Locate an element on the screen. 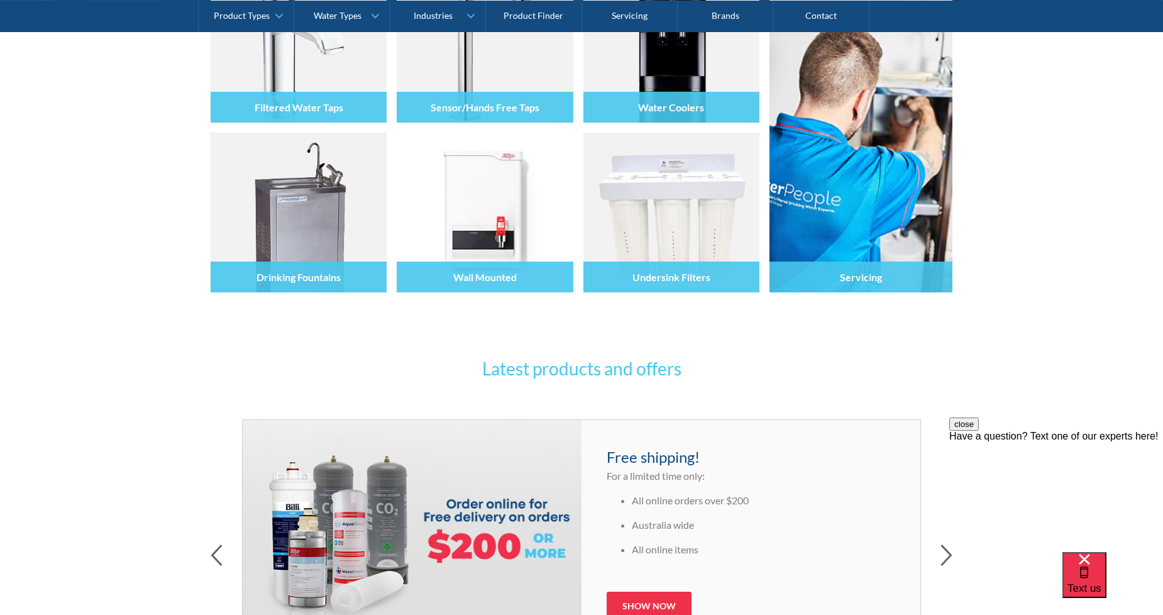  li: Australia wide is located at coordinates (763, 525).